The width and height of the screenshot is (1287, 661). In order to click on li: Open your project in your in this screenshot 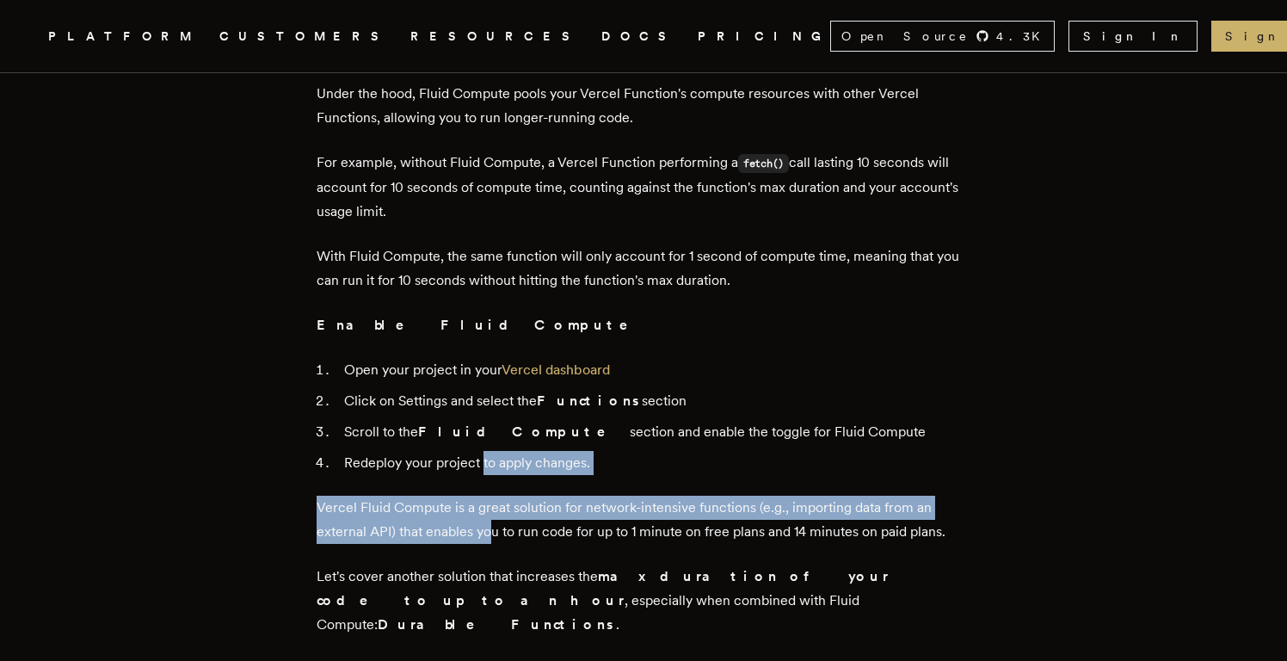, I will do `click(655, 370)`.